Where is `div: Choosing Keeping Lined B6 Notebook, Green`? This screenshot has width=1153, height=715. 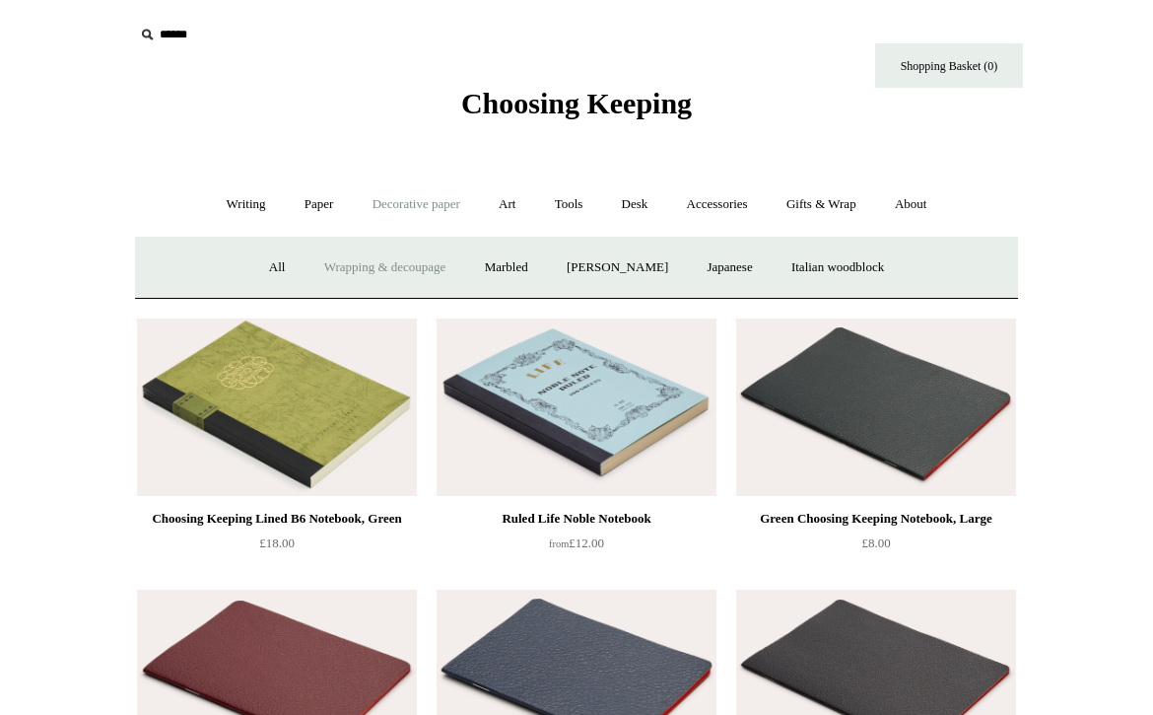 div: Choosing Keeping Lined B6 Notebook, Green is located at coordinates (277, 518).